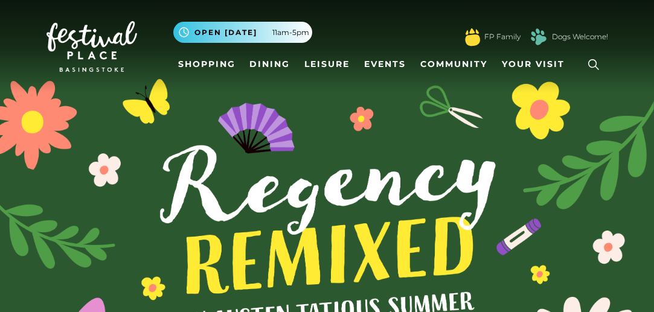 The image size is (654, 312). Describe the element at coordinates (290, 33) in the screenshot. I see `span: 11am-5pm` at that location.